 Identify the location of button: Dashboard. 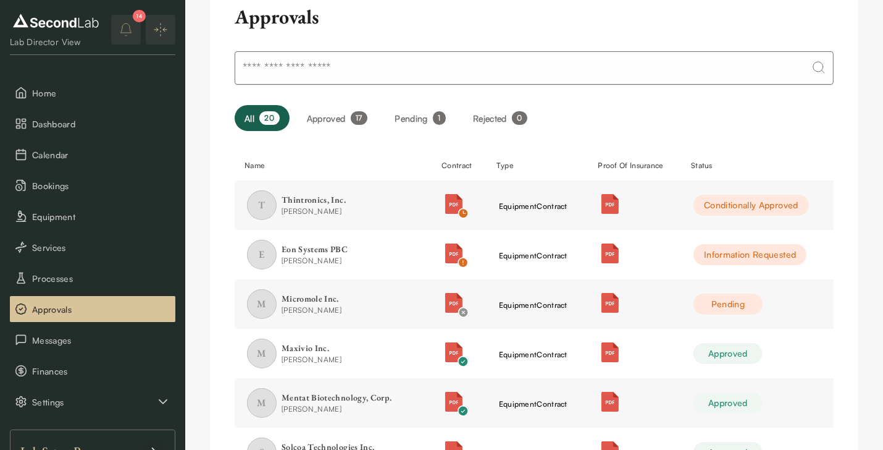
(93, 124).